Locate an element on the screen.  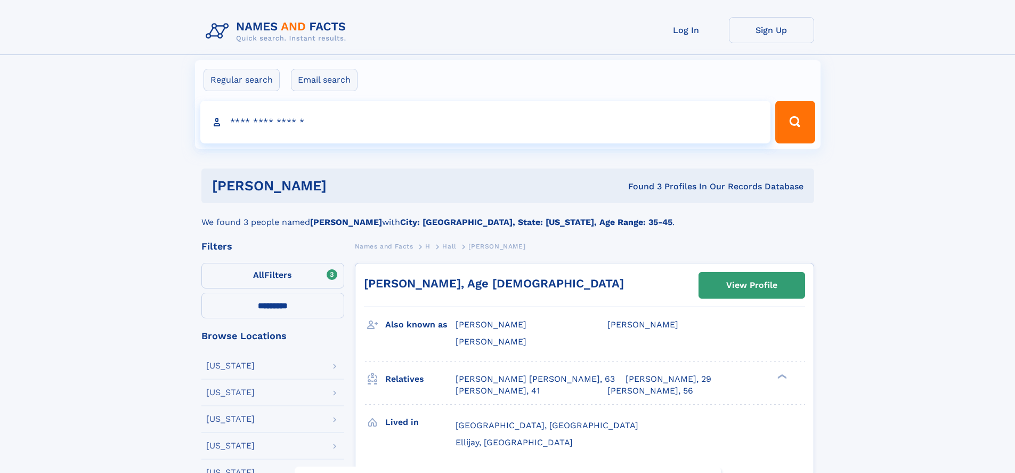
div: We found 3 people named with . is located at coordinates (508, 216).